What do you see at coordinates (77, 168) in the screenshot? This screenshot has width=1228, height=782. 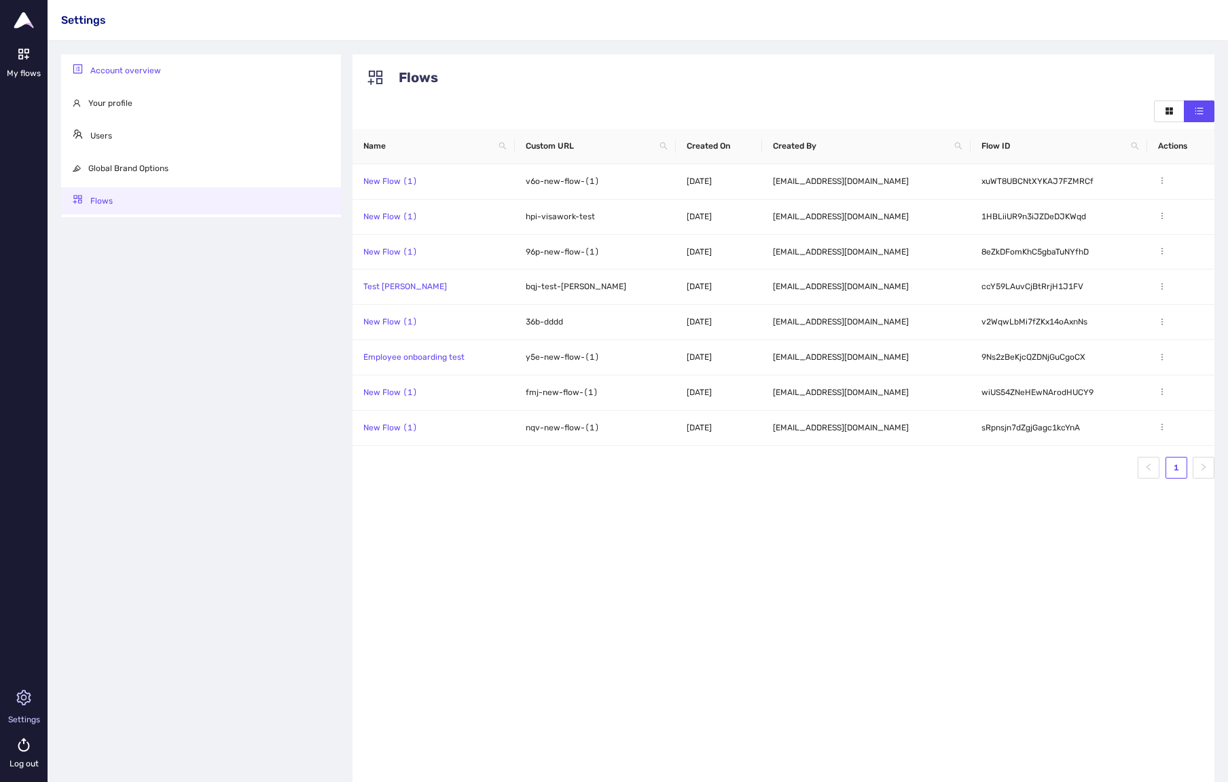 I see `span: highlight` at bounding box center [77, 168].